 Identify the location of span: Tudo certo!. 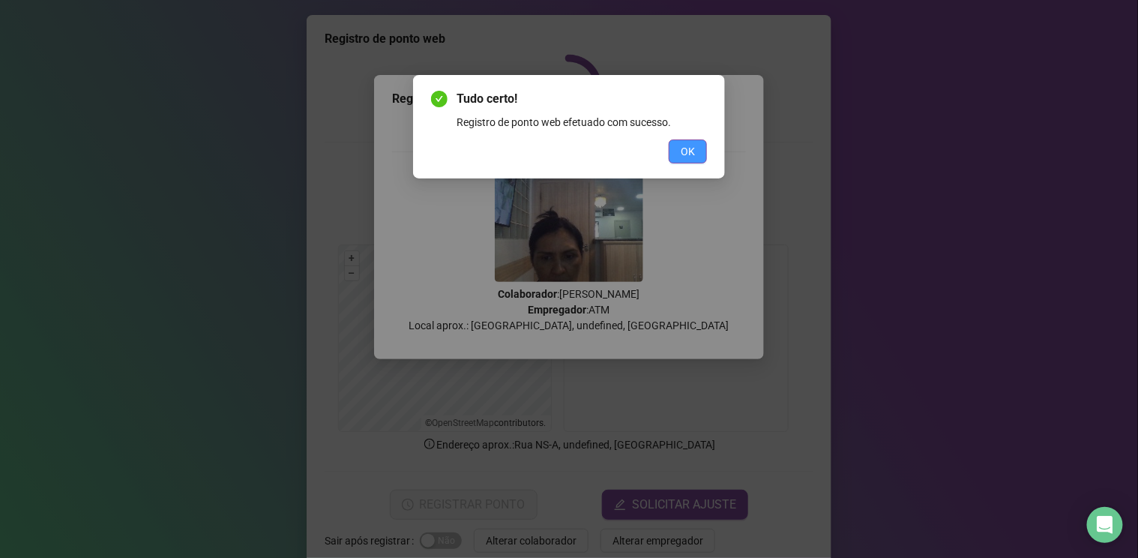
(582, 99).